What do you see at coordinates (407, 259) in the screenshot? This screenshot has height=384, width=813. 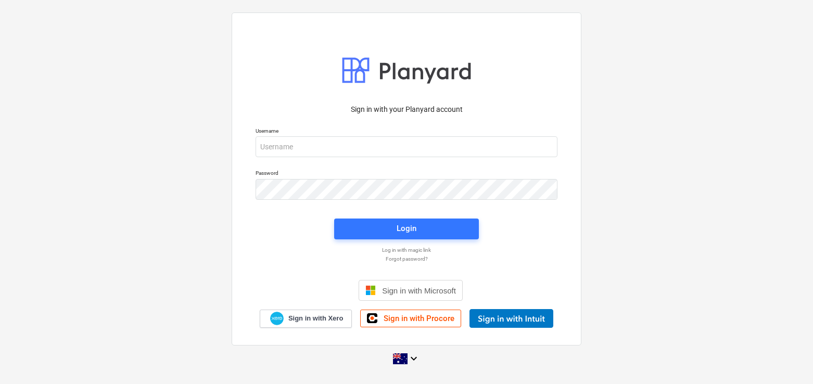 I see `a: Forgot password?` at bounding box center [407, 259].